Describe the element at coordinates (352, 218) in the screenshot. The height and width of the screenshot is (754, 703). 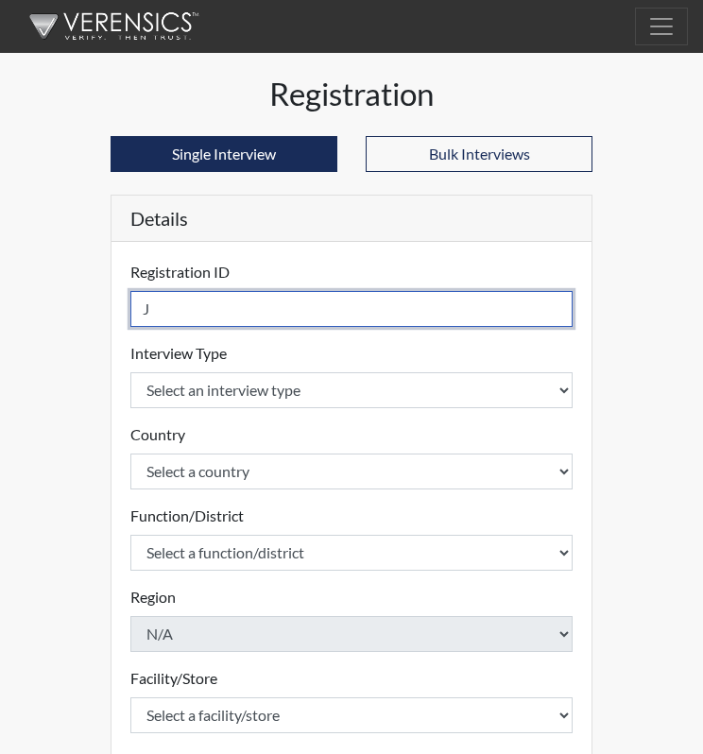
I see `h5: Details` at that location.